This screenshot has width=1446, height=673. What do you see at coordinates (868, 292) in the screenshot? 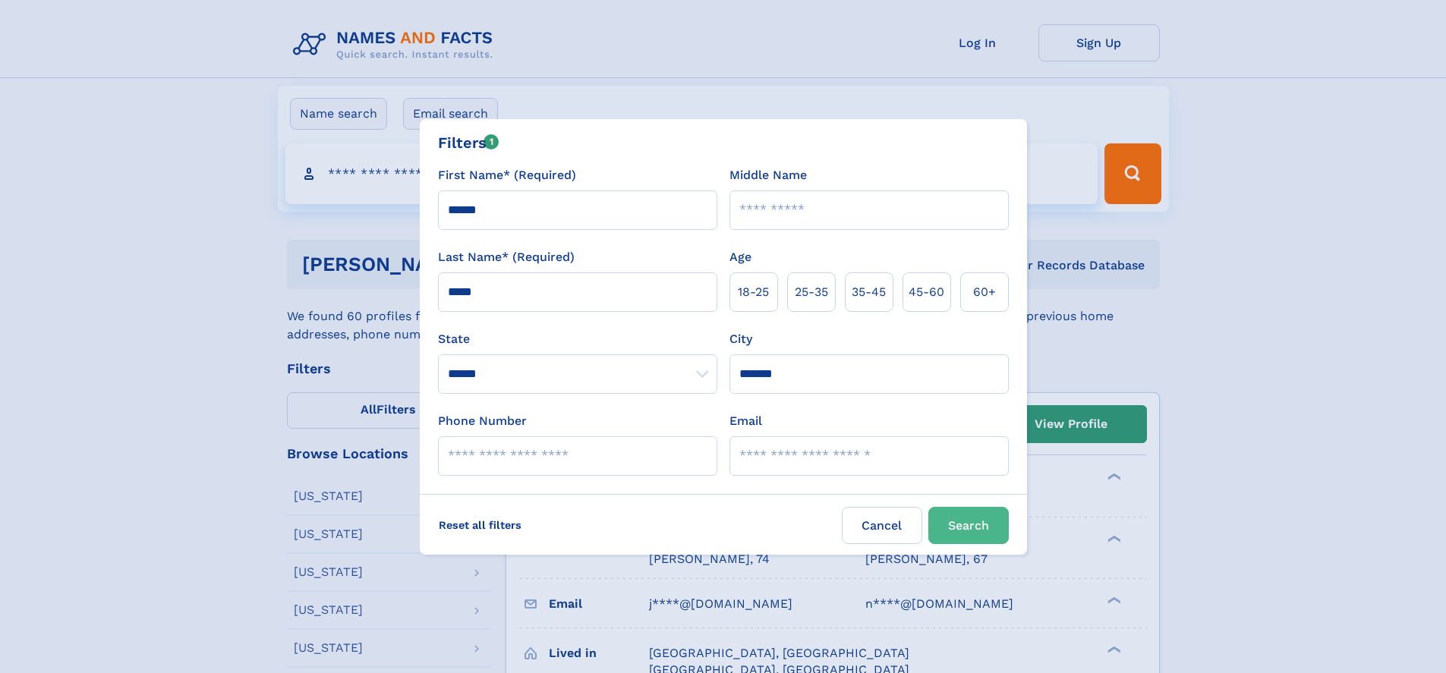
I see `span: 35‑45` at bounding box center [868, 292].